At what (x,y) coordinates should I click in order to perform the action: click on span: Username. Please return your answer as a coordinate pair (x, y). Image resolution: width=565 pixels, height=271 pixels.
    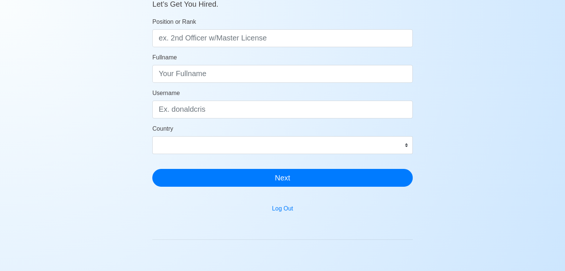
    Looking at the image, I should click on (166, 93).